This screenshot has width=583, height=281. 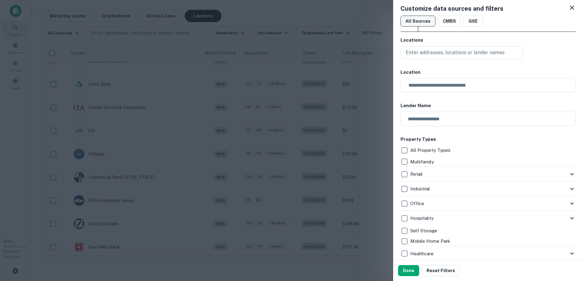 I want to click on div: Hospitality, so click(x=488, y=218).